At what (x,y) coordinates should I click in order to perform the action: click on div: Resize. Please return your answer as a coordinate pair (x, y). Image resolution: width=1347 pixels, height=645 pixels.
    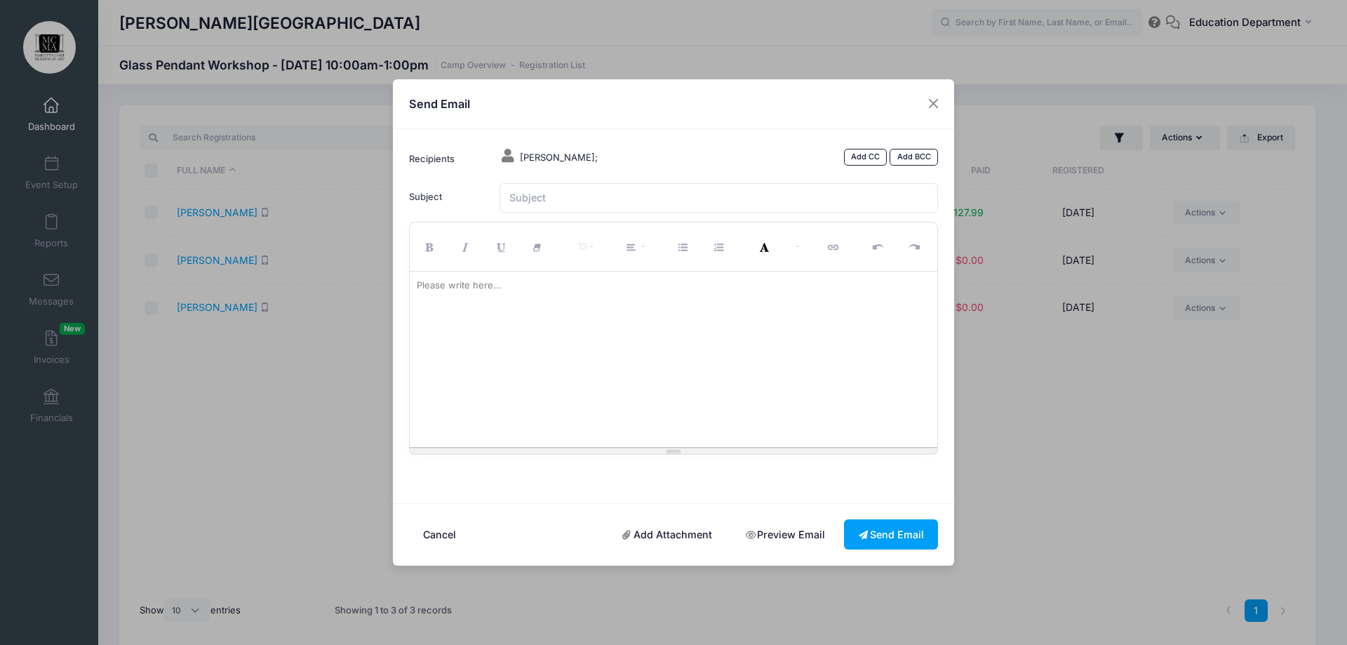
    Looking at the image, I should click on (674, 450).